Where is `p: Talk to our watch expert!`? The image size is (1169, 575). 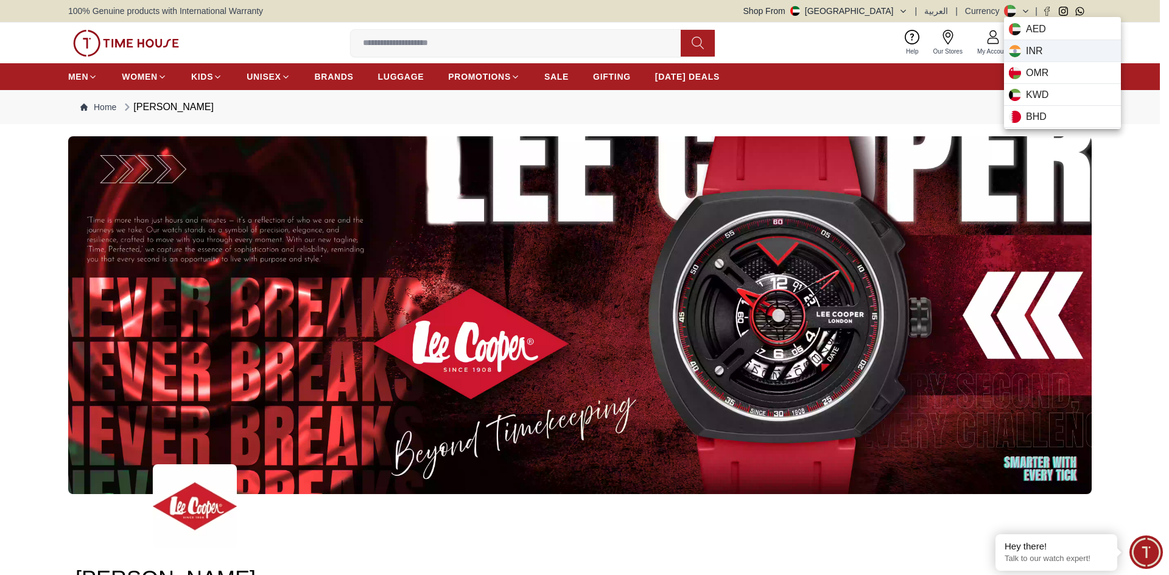
p: Talk to our watch expert! is located at coordinates (1056, 559).